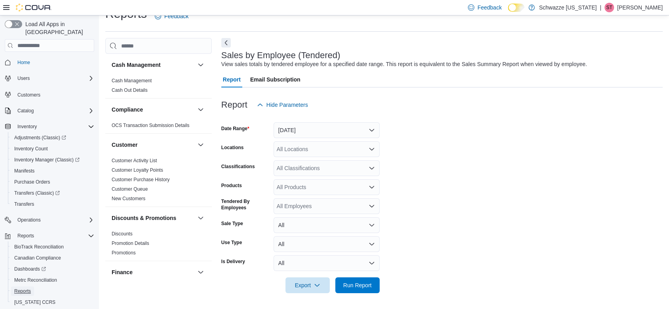  What do you see at coordinates (508, 12) in the screenshot?
I see `span: Dark Mode` at bounding box center [508, 12].